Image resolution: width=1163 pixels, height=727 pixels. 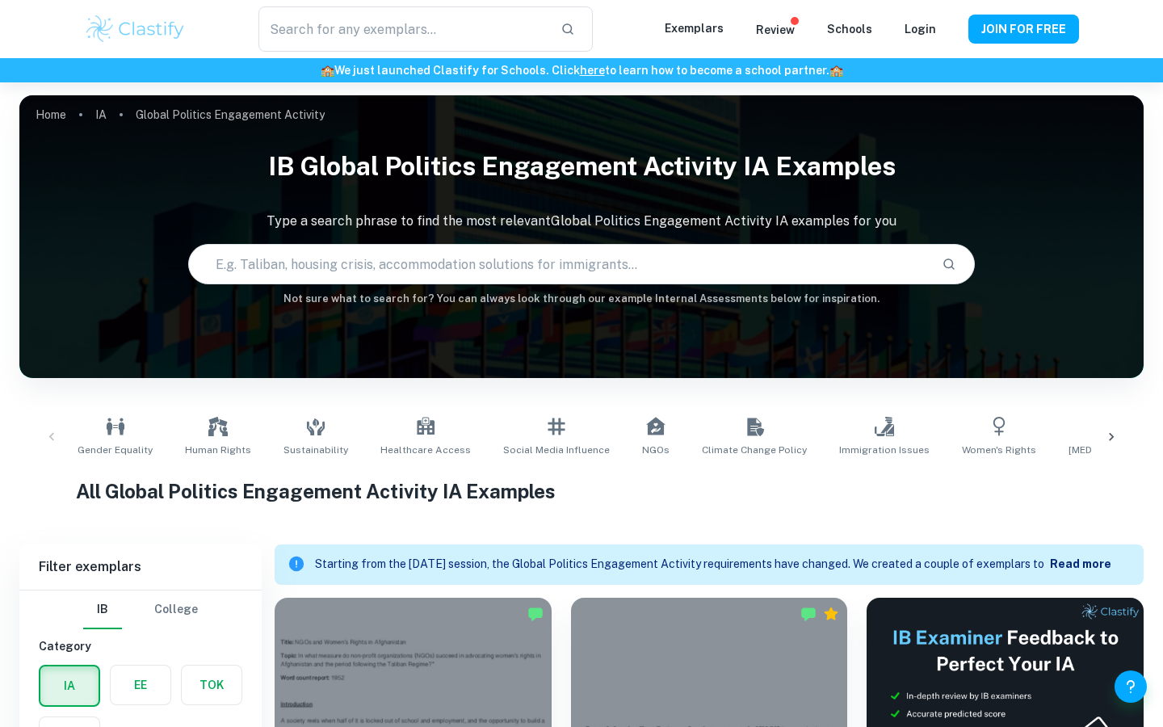 I want to click on a: Clastify logo, so click(x=135, y=29).